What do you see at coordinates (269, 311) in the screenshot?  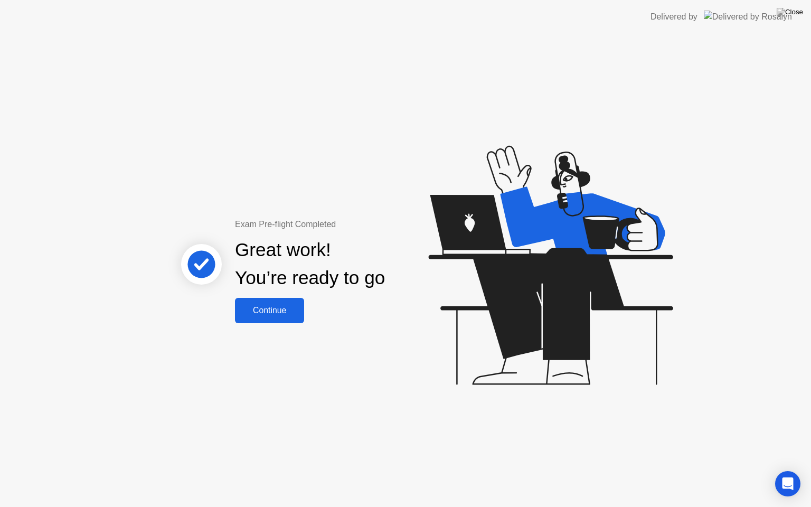 I see `button: Continue` at bounding box center [269, 311].